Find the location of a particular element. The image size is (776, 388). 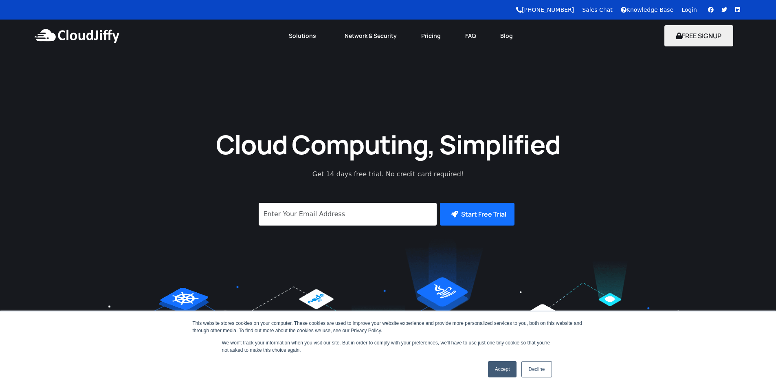

p: We won't track your information when you visit our site. But in order to comply with your prefere... is located at coordinates (388, 347).